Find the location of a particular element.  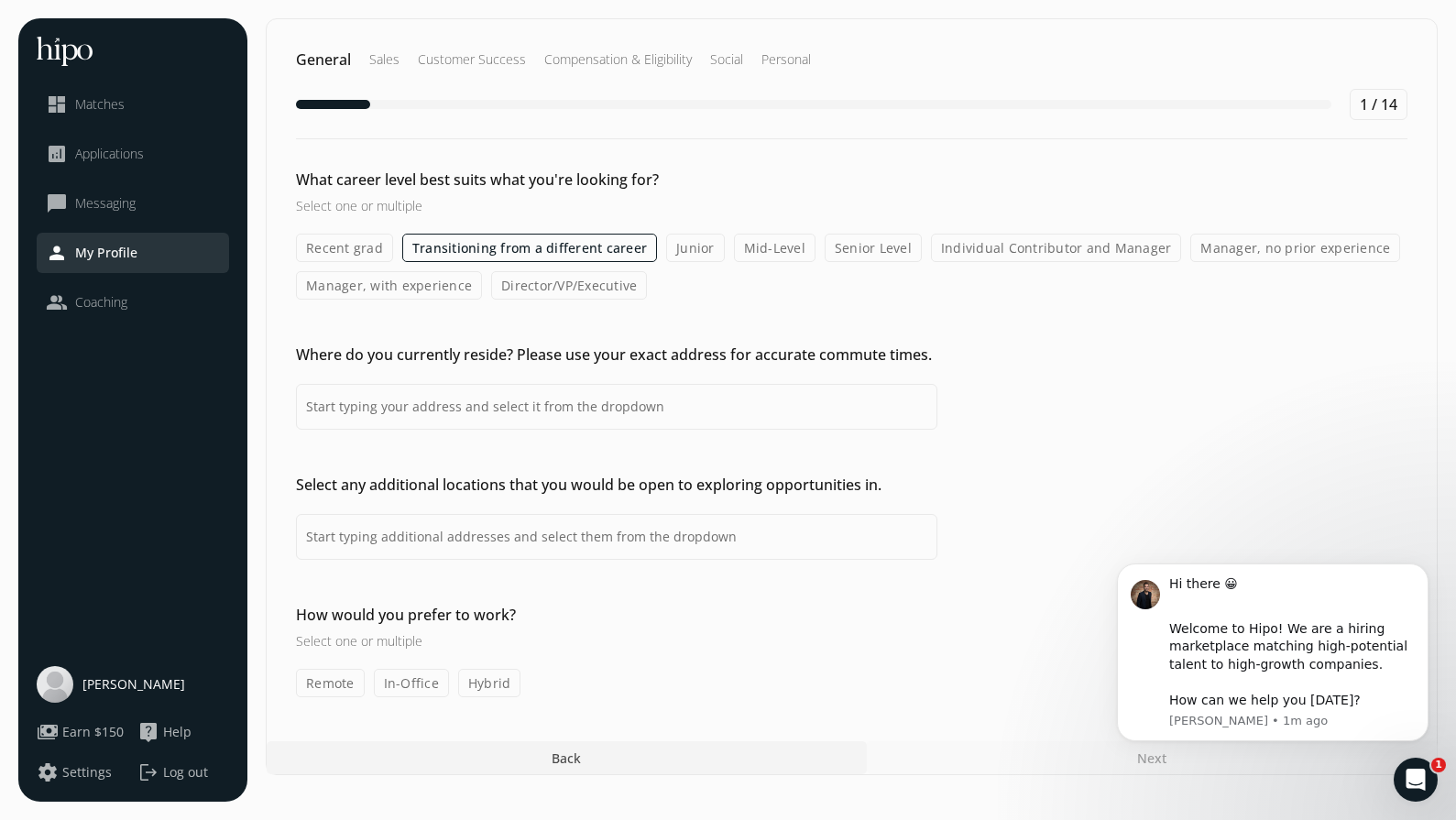

div: Welcome to Hipo! We are a hiring marketplace matching high-potential talent to high-growth compan... is located at coordinates (202, 129).